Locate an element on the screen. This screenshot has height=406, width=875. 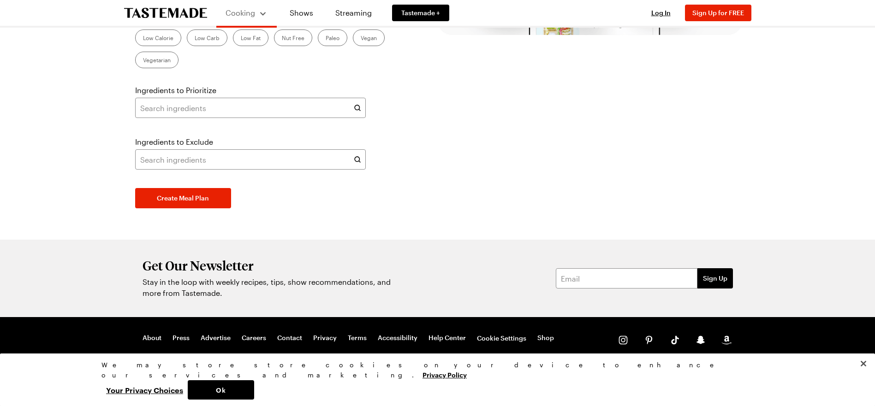
a: More information about your privacy, opens in a new tab is located at coordinates (445, 375).